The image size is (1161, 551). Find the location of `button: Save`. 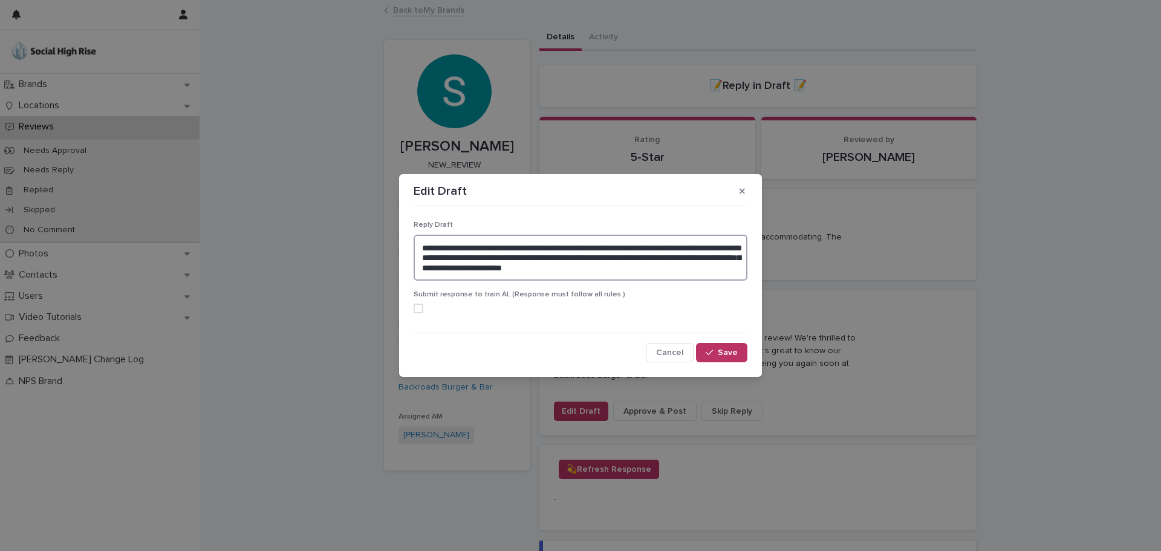

button: Save is located at coordinates (721, 352).